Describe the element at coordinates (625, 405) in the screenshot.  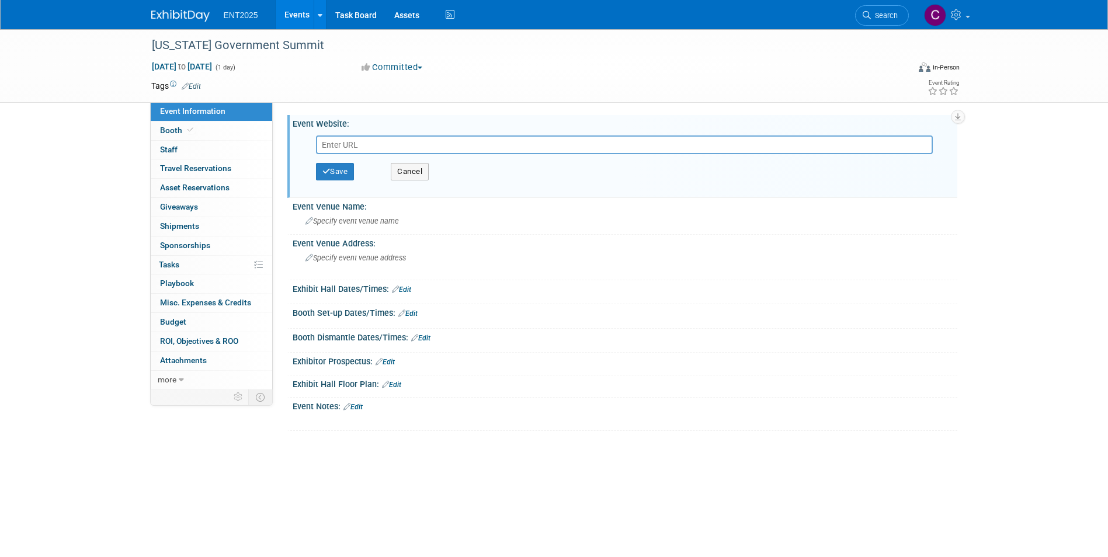
I see `div: Event Notes:` at that location.